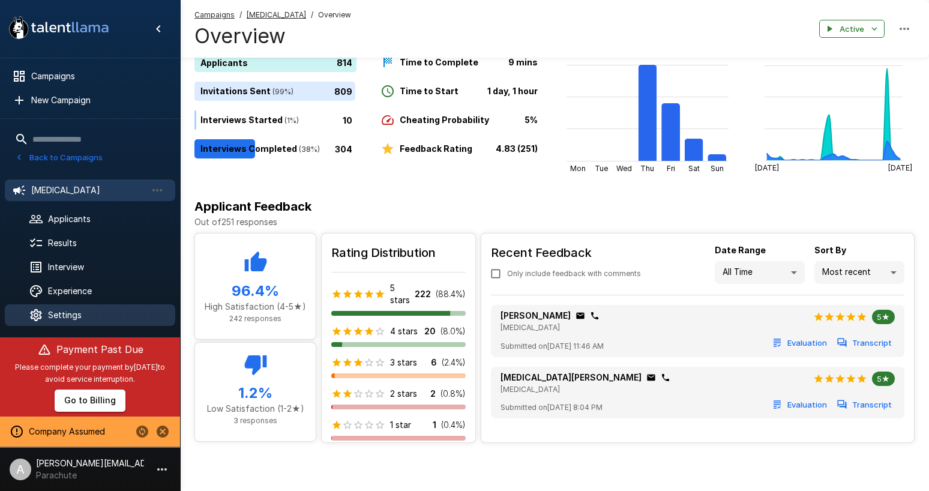  What do you see at coordinates (570, 253) in the screenshot?
I see `h6: Recent Feedback` at bounding box center [570, 253].